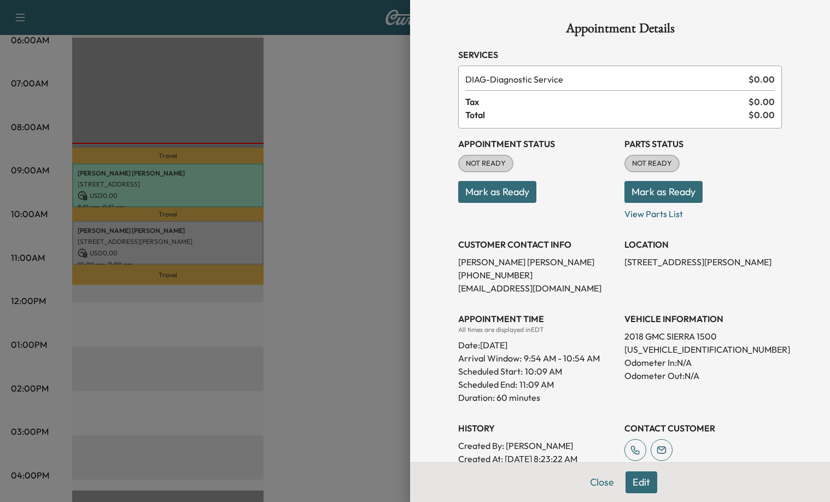  What do you see at coordinates (602, 482) in the screenshot?
I see `button: Close` at bounding box center [602, 482].